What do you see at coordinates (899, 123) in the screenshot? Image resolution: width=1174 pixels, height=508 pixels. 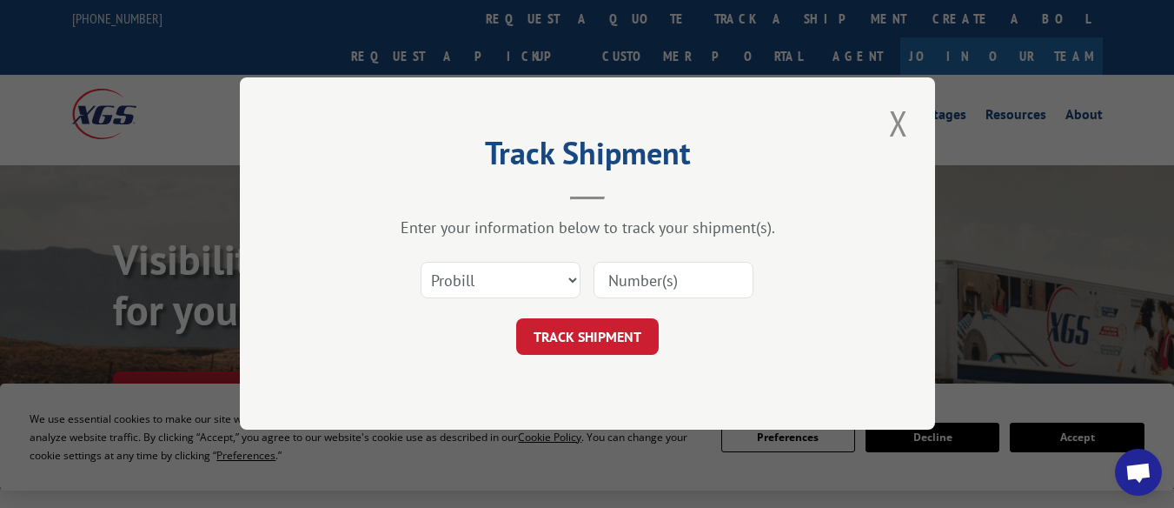 I see `button: Close modal` at bounding box center [899, 123].